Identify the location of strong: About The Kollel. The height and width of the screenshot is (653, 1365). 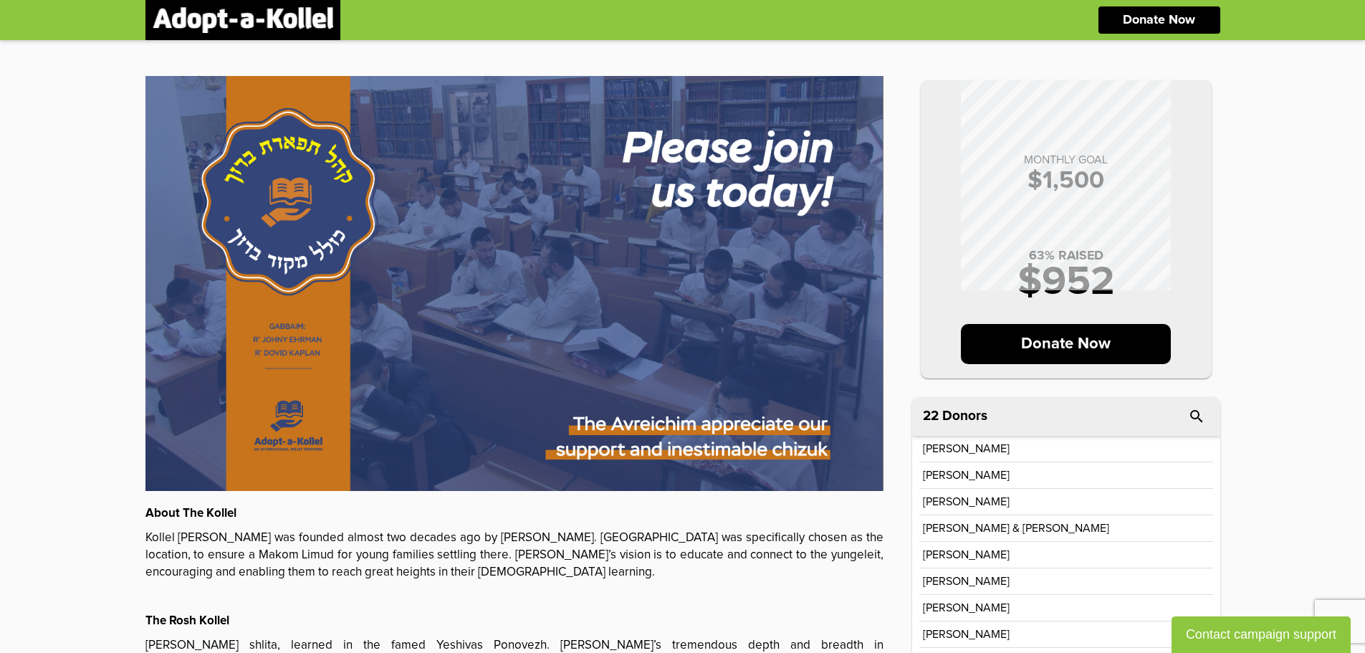
(191, 513).